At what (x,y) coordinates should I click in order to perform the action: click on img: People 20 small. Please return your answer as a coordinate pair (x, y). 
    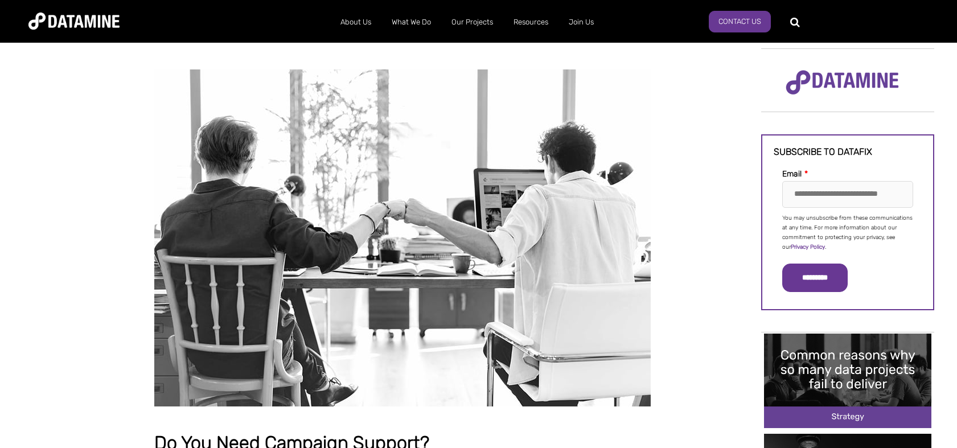
    Looking at the image, I should click on (402, 238).